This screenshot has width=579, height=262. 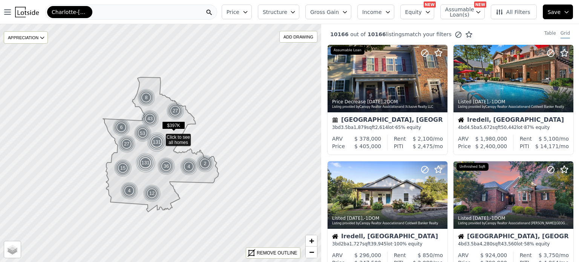 What do you see at coordinates (486, 244) in the screenshot?
I see `span: 4,280` at bounding box center [486, 244].